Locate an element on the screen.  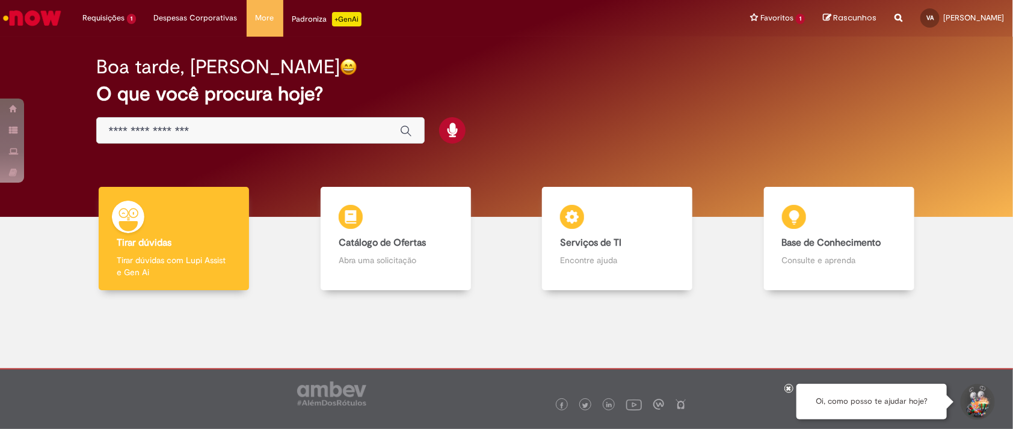
a: Rascunhos is located at coordinates (849, 18).